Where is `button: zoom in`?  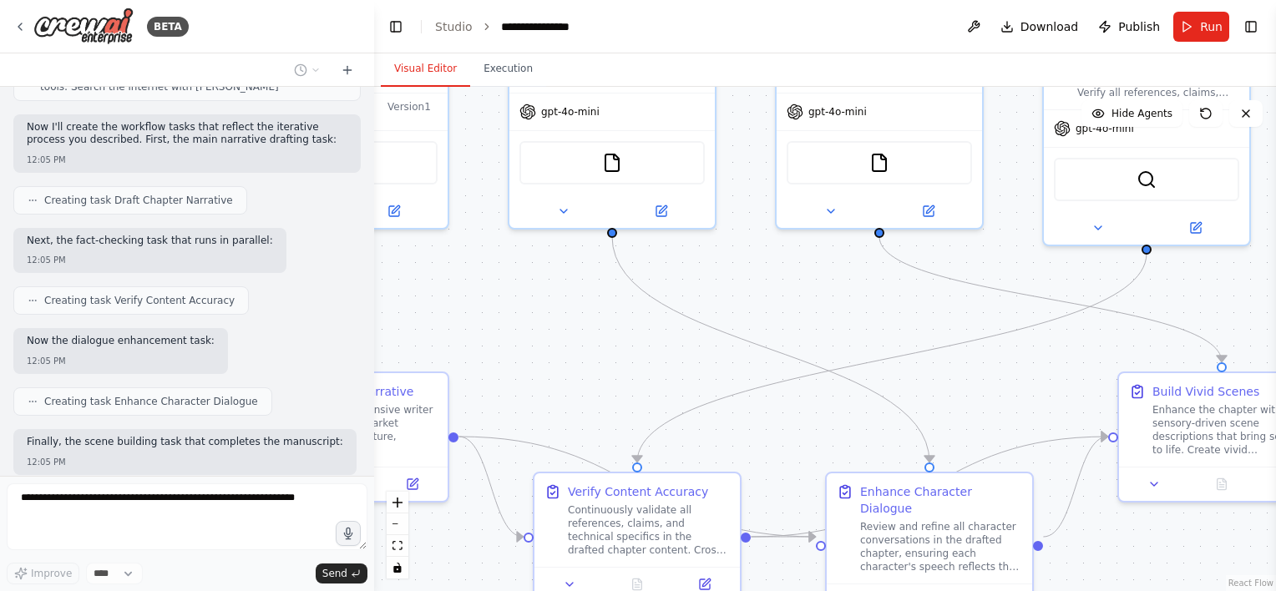
button: zoom in is located at coordinates (398, 503).